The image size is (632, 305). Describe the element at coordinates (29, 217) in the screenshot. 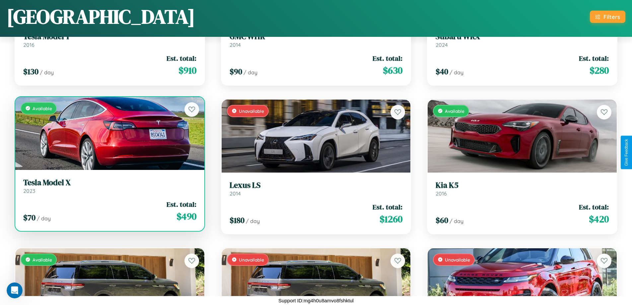

I see `span: $ 70` at that location.